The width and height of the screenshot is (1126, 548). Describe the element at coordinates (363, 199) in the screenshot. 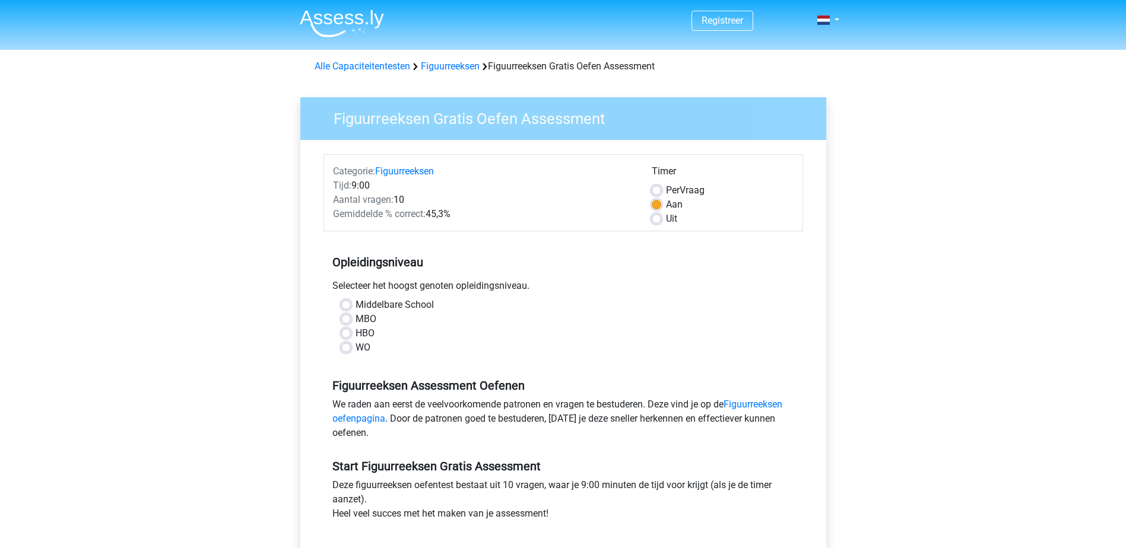

I see `span: Aantal vragen:` at that location.